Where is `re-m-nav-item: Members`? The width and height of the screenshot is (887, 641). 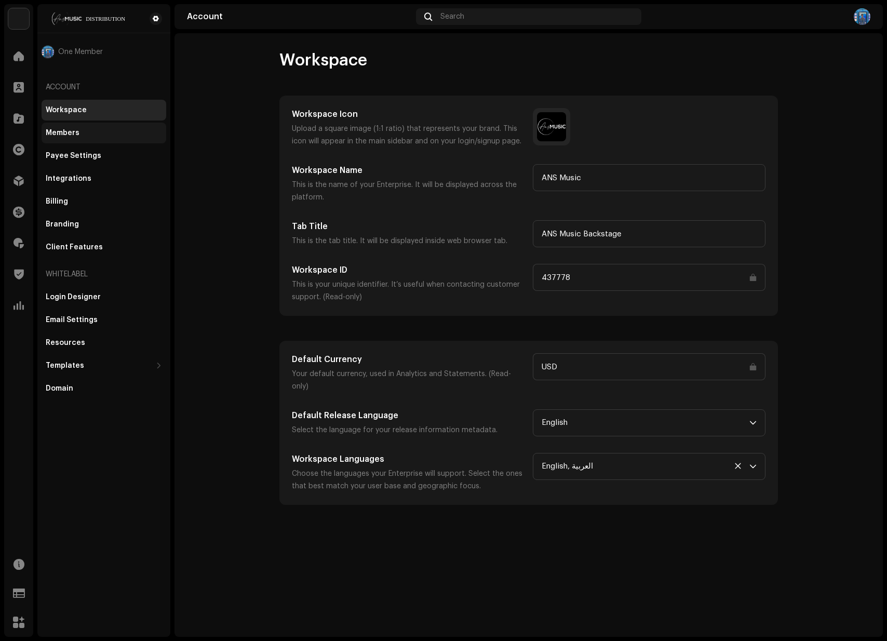
re-m-nav-item: Members is located at coordinates (104, 133).